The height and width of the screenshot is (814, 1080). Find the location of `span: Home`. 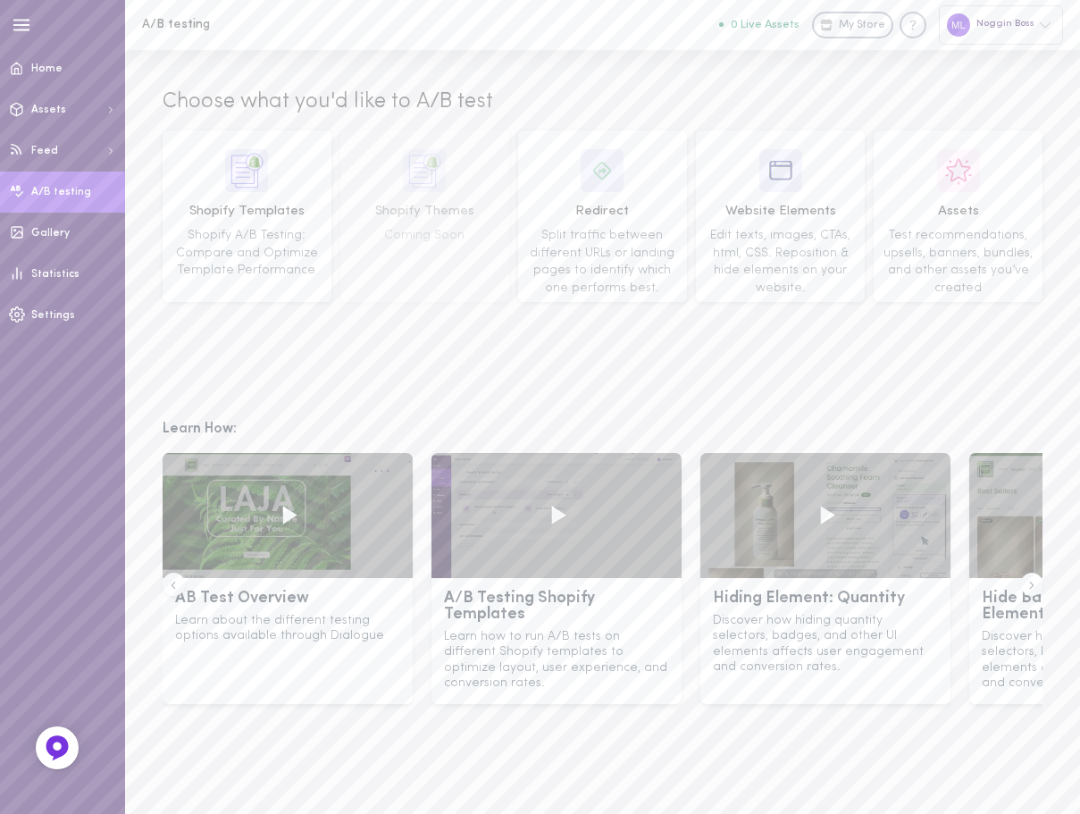

span: Home is located at coordinates (46, 69).